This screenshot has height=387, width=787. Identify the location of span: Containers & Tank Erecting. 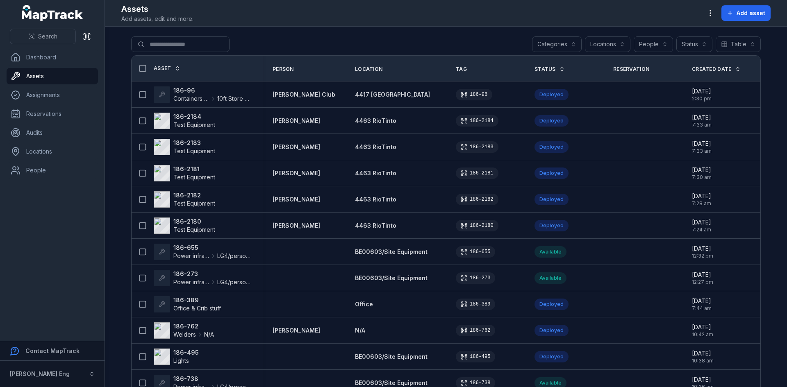
(191, 99).